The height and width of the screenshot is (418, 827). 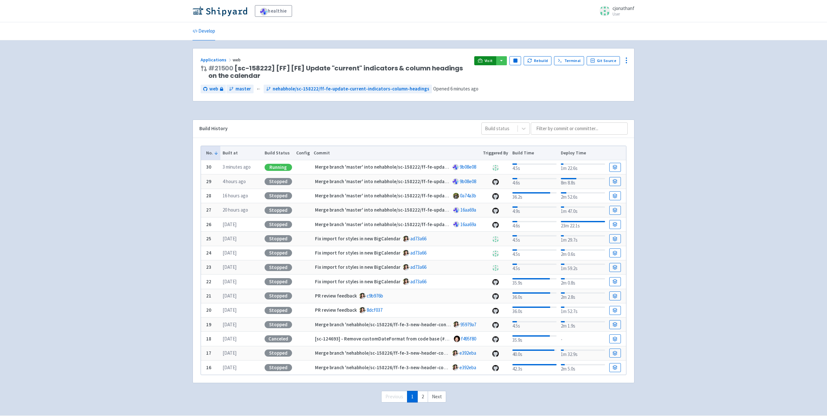 What do you see at coordinates (515, 61) in the screenshot?
I see `button: Pause` at bounding box center [515, 61].